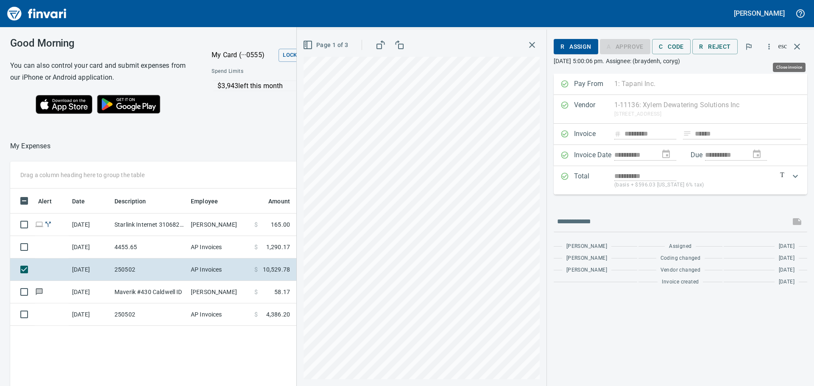 Image resolution: width=814 pixels, height=386 pixels. What do you see at coordinates (661, 47) in the screenshot?
I see `a: C` at bounding box center [661, 47].